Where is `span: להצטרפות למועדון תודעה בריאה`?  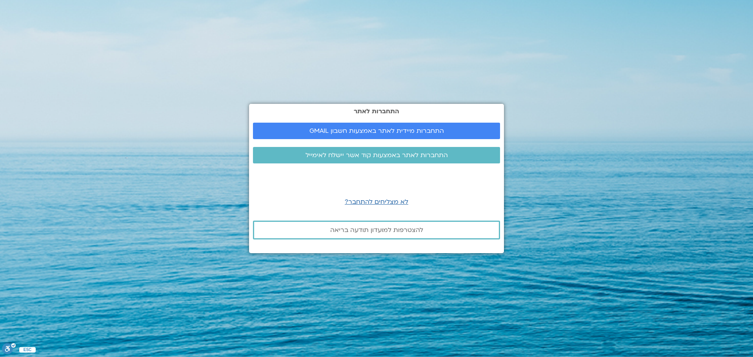
span: להצטרפות למועדון תודעה בריאה is located at coordinates (376, 230).